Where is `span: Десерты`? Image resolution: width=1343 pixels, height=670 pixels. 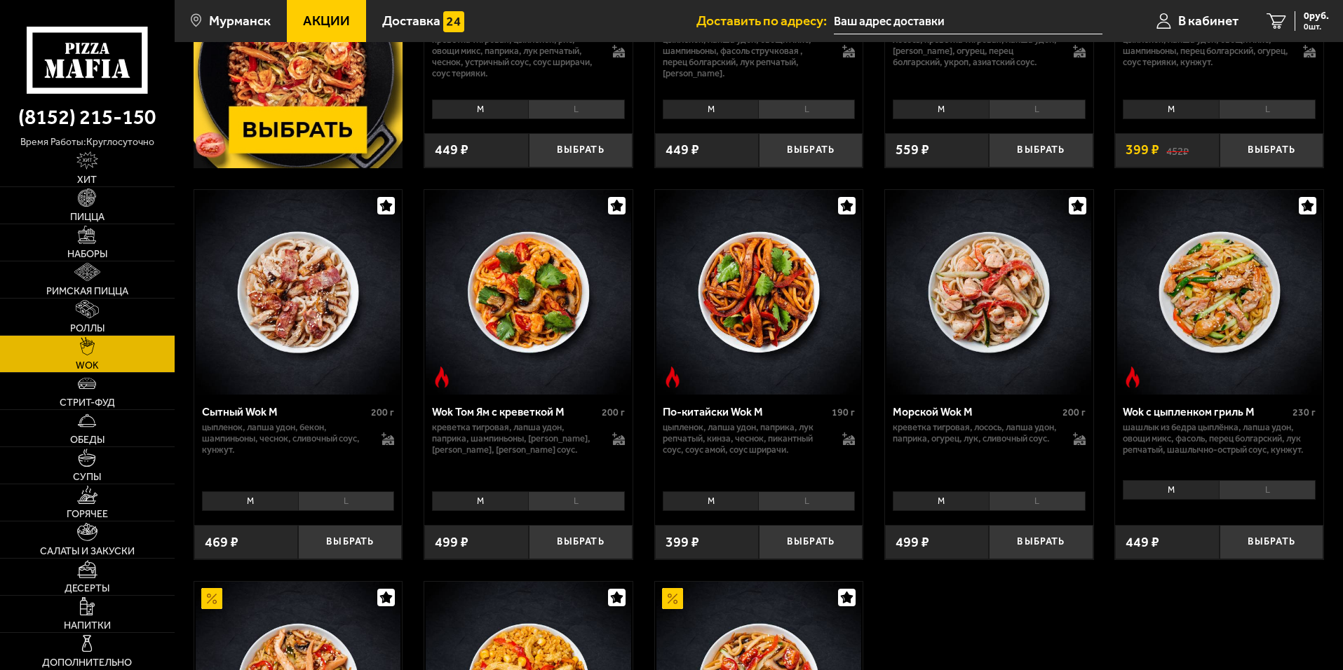
span: Десерты is located at coordinates (87, 589).